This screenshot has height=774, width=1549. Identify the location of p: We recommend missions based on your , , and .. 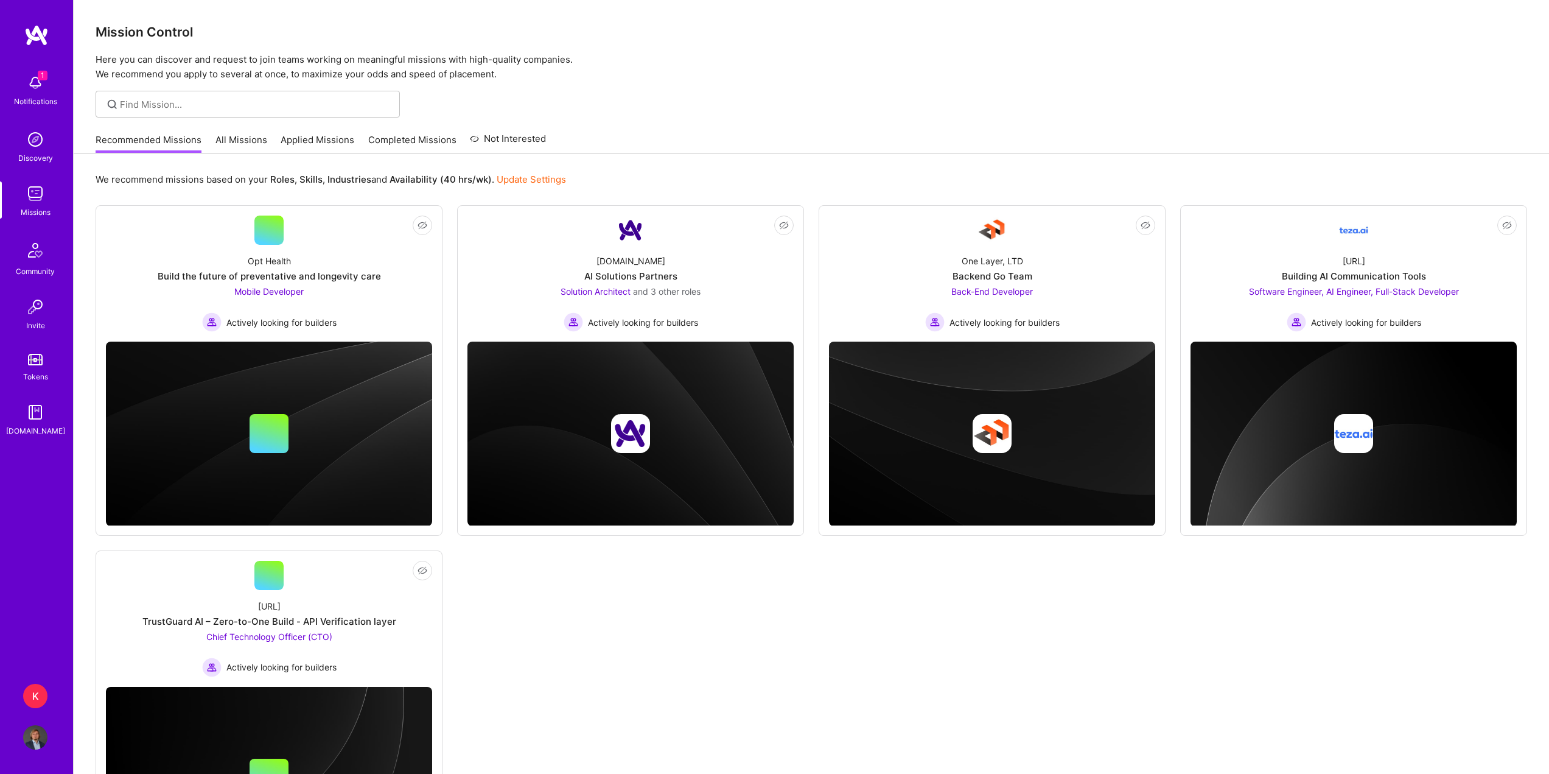
(331, 179).